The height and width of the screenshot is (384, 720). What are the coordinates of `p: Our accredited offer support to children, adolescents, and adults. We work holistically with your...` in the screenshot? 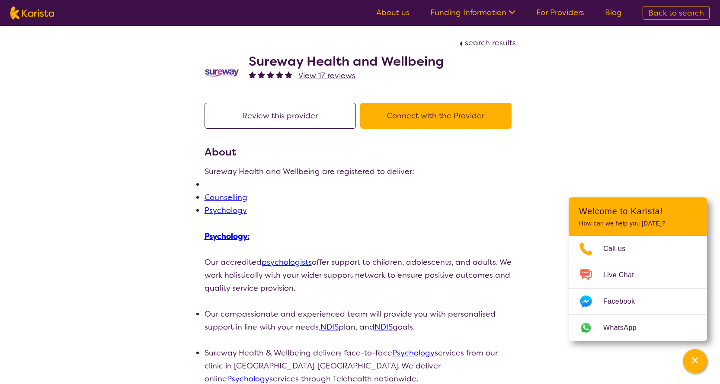 It's located at (360, 275).